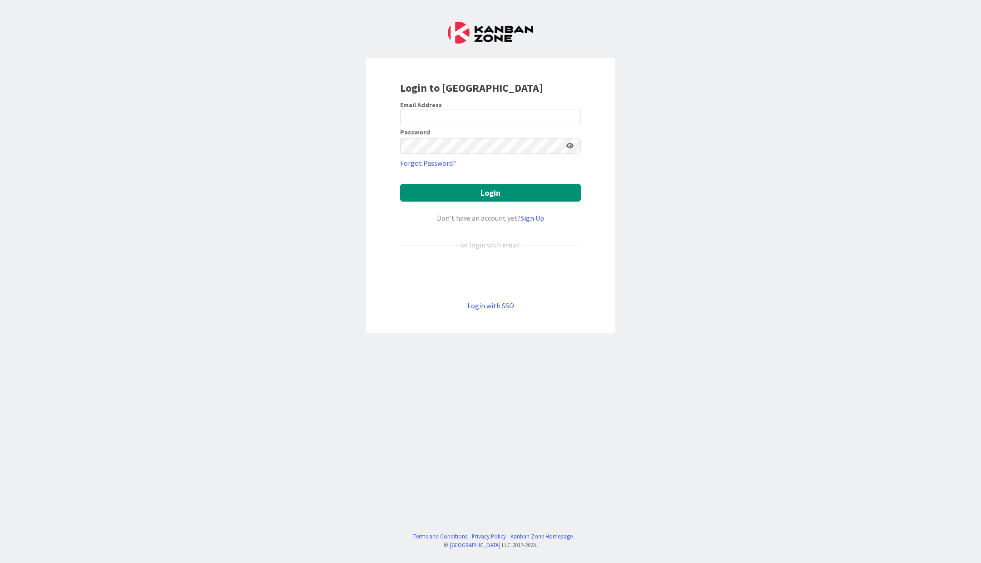  What do you see at coordinates (491, 33) in the screenshot?
I see `img: Kanban Zone` at bounding box center [491, 33].